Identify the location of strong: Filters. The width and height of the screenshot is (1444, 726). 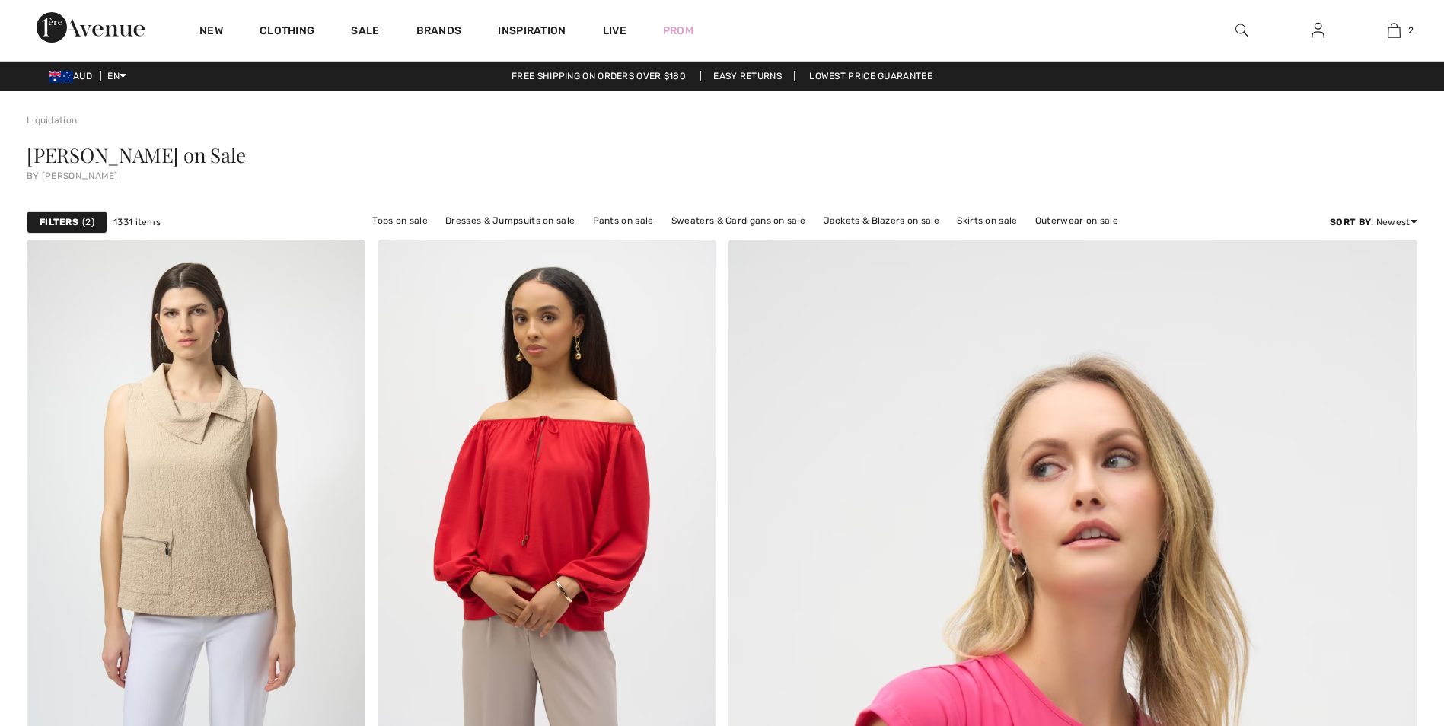
(59, 222).